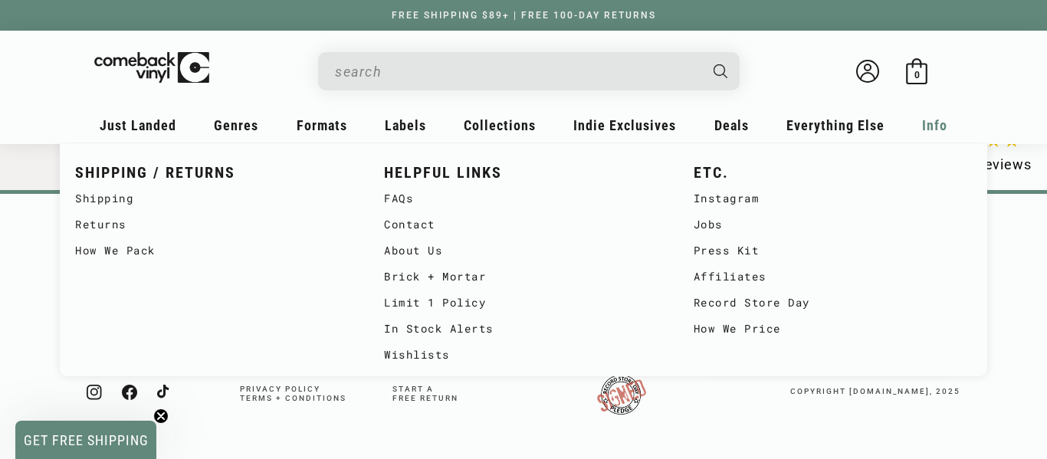  Describe the element at coordinates (500, 125) in the screenshot. I see `span: Collections` at that location.